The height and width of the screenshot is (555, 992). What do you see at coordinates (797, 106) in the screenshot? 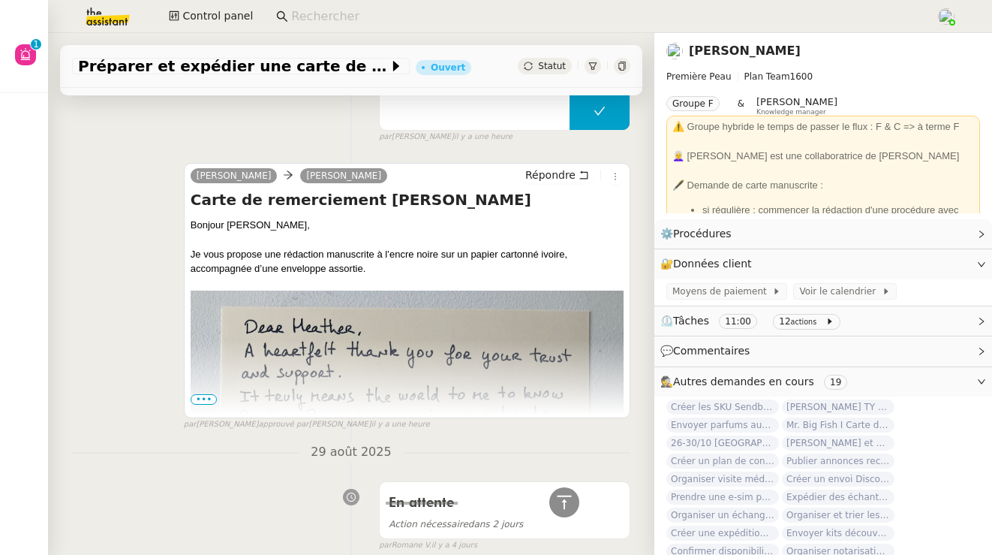
I see `app-user-label: Knowledge manager` at bounding box center [797, 106].